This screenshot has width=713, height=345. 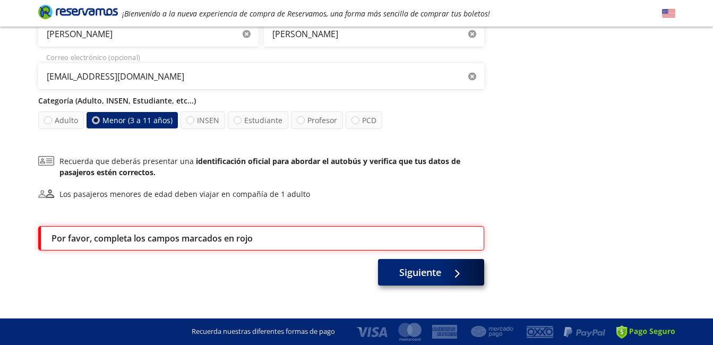 I want to click on span: Siguiente, so click(x=420, y=272).